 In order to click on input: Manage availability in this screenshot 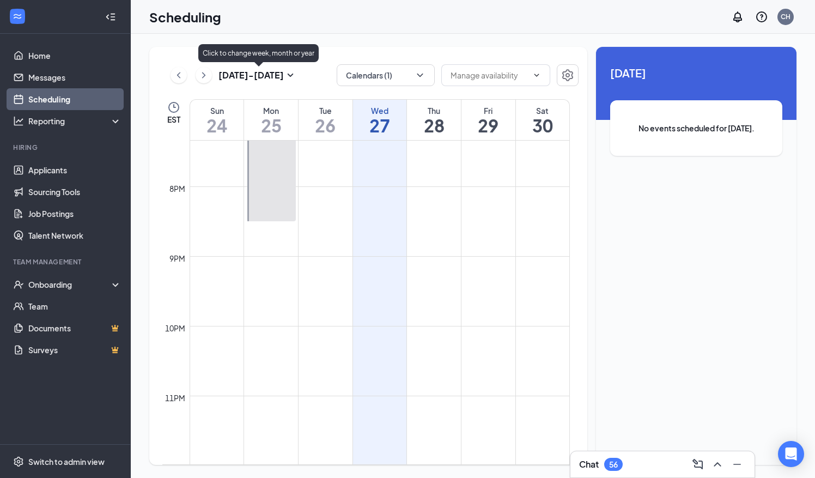, I will do `click(489, 75)`.